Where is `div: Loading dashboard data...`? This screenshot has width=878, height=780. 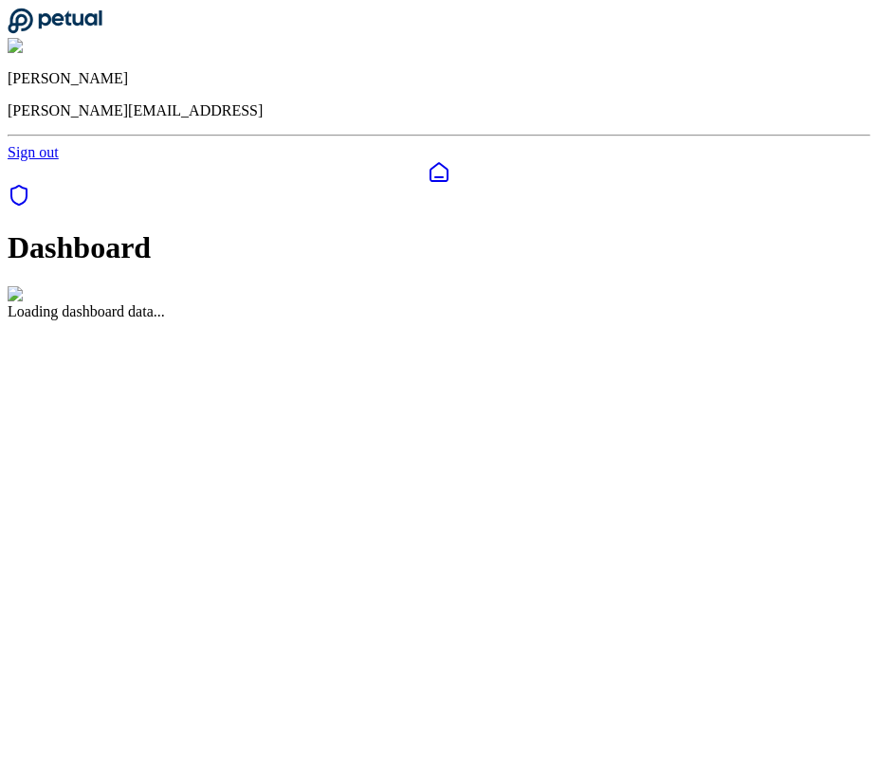 div: Loading dashboard data... is located at coordinates (439, 312).